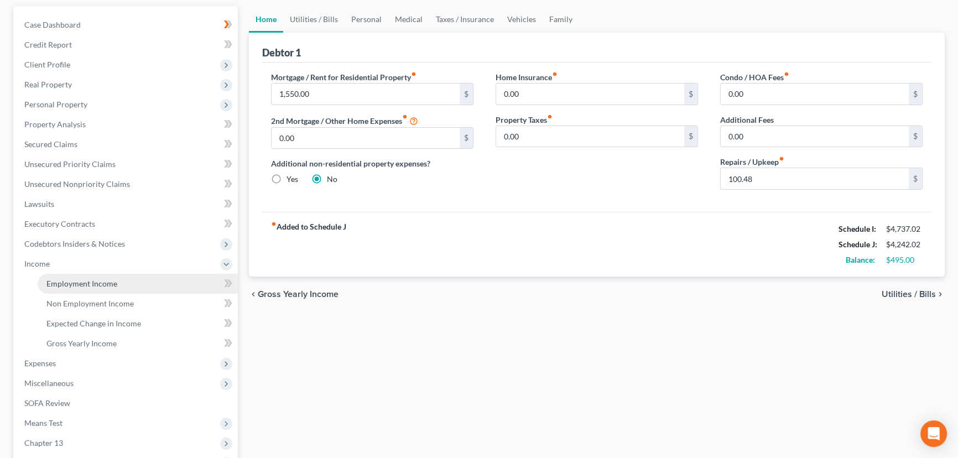 This screenshot has width=958, height=458. I want to click on strong: Schedule J:, so click(858, 244).